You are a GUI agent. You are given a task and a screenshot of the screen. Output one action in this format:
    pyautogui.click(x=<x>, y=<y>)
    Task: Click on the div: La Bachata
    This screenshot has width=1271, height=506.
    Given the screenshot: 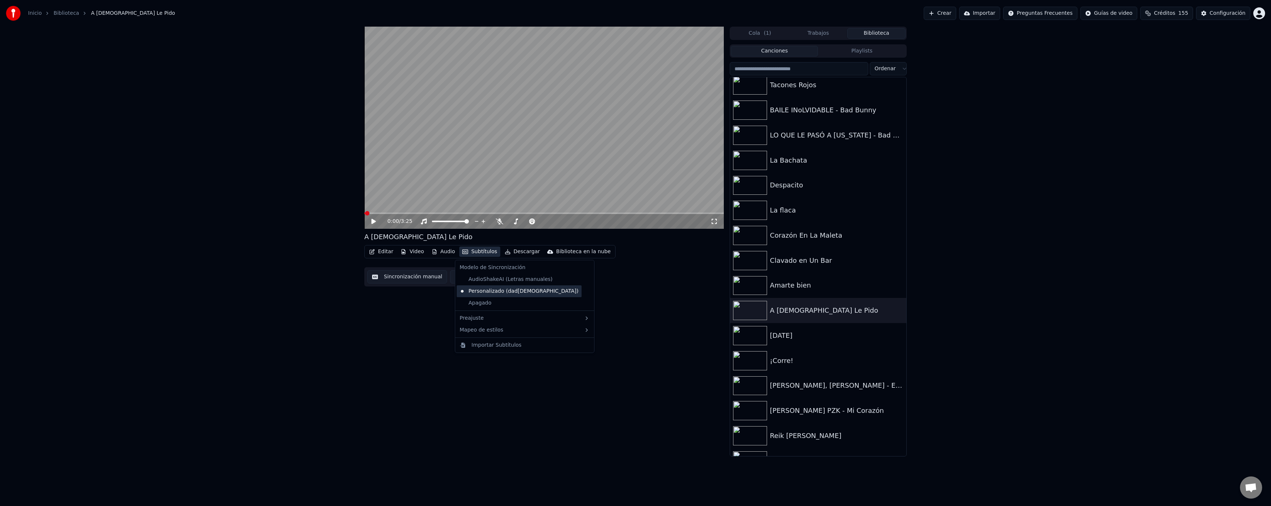 What is the action you would take?
    pyautogui.click(x=836, y=160)
    